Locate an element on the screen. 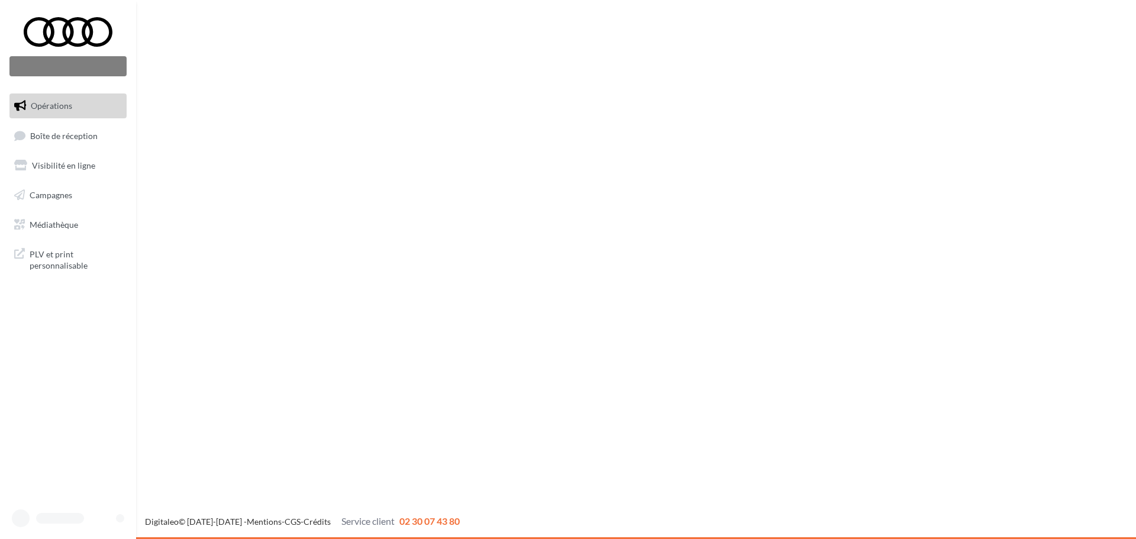 The width and height of the screenshot is (1136, 539). a: PLV et print personnalisable is located at coordinates (68, 259).